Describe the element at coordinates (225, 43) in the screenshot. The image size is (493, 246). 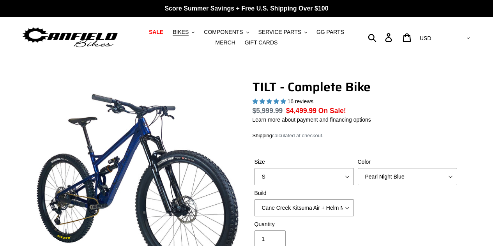
I see `span: MERCH` at that location.